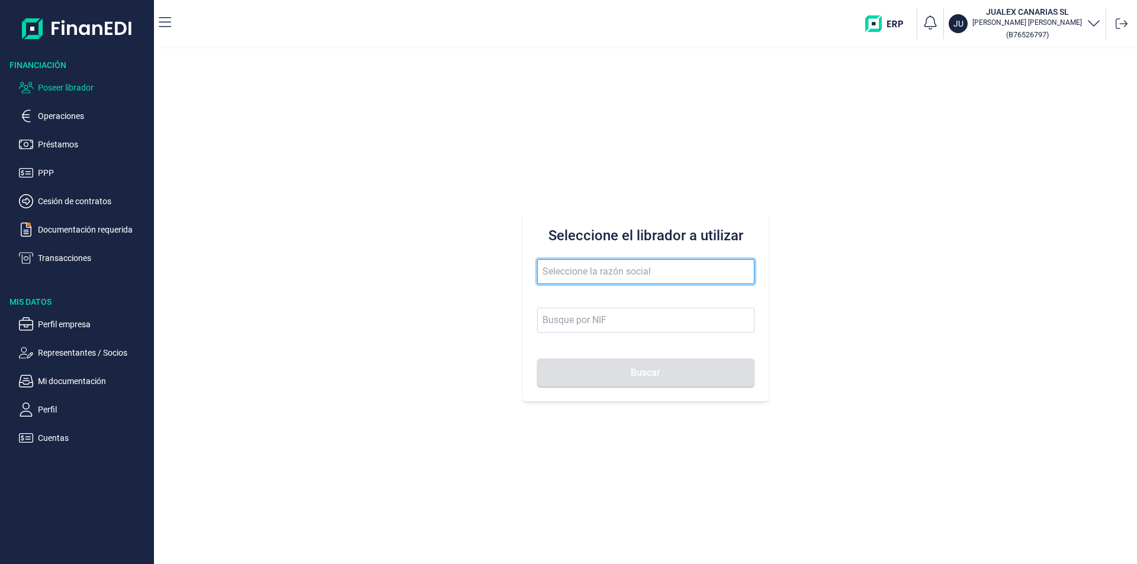 This screenshot has height=564, width=1137. Describe the element at coordinates (94, 381) in the screenshot. I see `p: Mi documentación` at that location.